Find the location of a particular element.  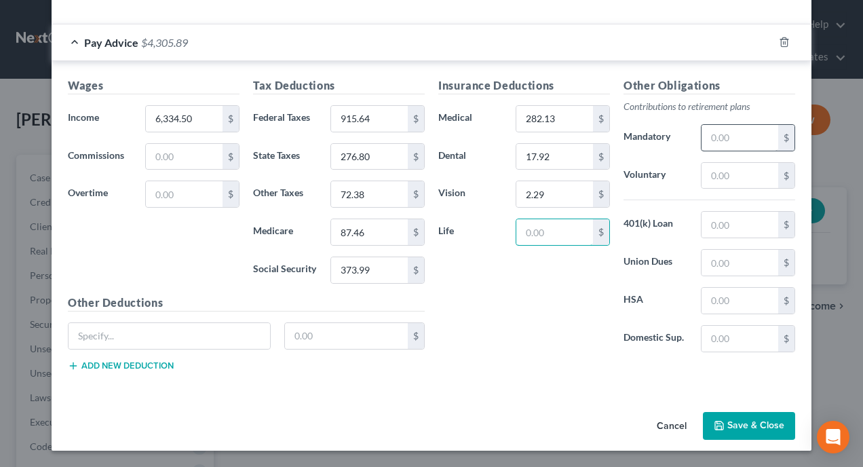

label: HSA is located at coordinates (656, 301).